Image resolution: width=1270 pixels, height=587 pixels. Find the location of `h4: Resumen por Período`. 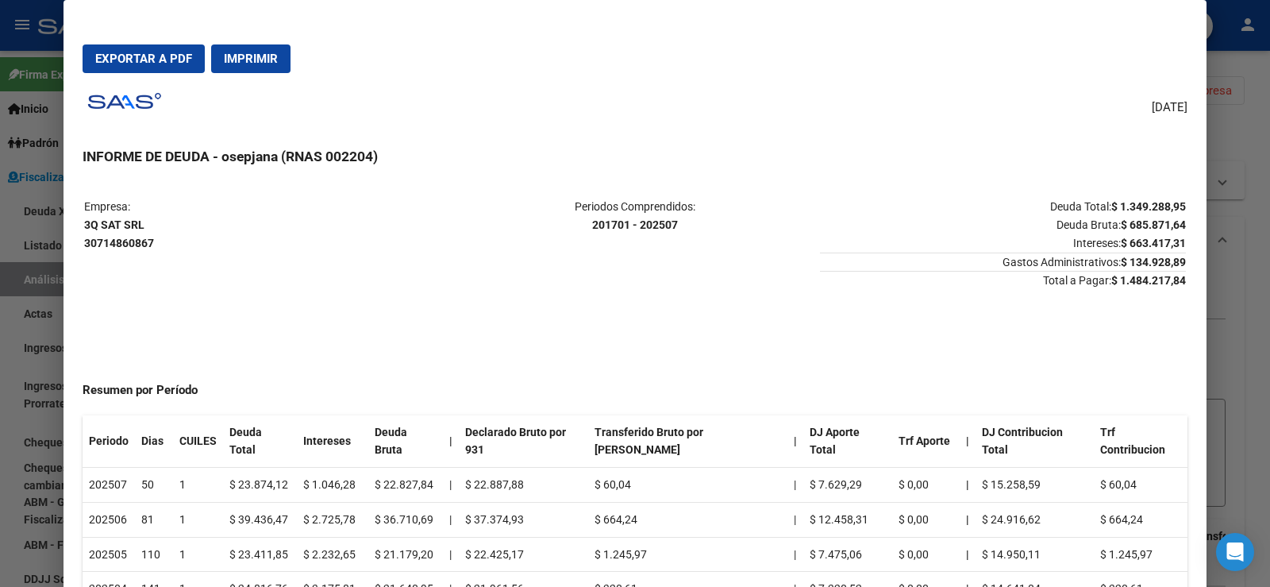

h4: Resumen por Período is located at coordinates (635, 390).